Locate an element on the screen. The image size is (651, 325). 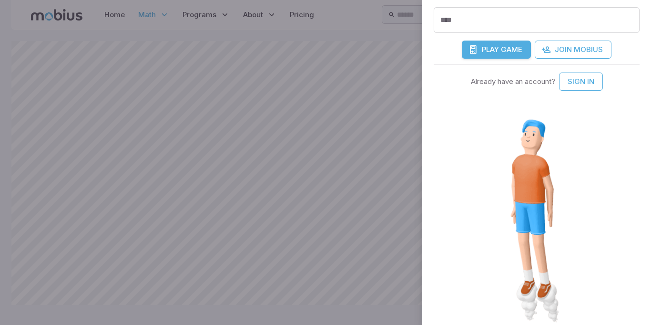
a: Join Mobius is located at coordinates (573, 50).